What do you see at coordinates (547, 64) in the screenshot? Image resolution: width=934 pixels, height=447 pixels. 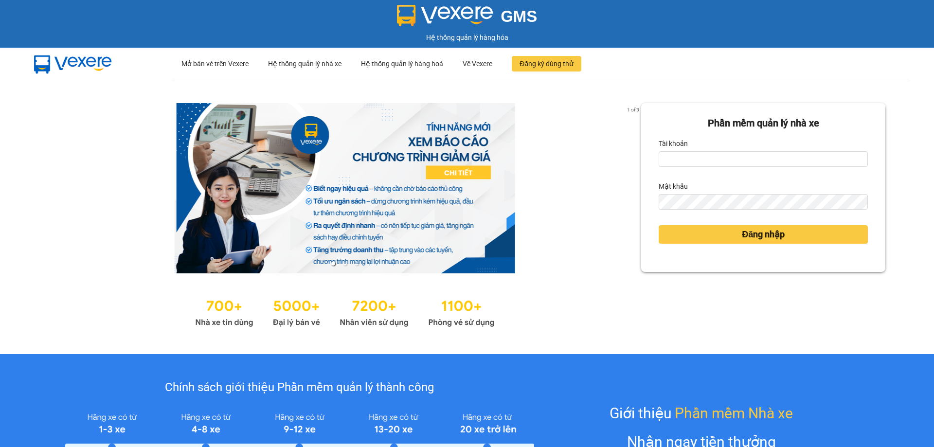 I see `span: Đăng ký dùng thử` at bounding box center [547, 64].